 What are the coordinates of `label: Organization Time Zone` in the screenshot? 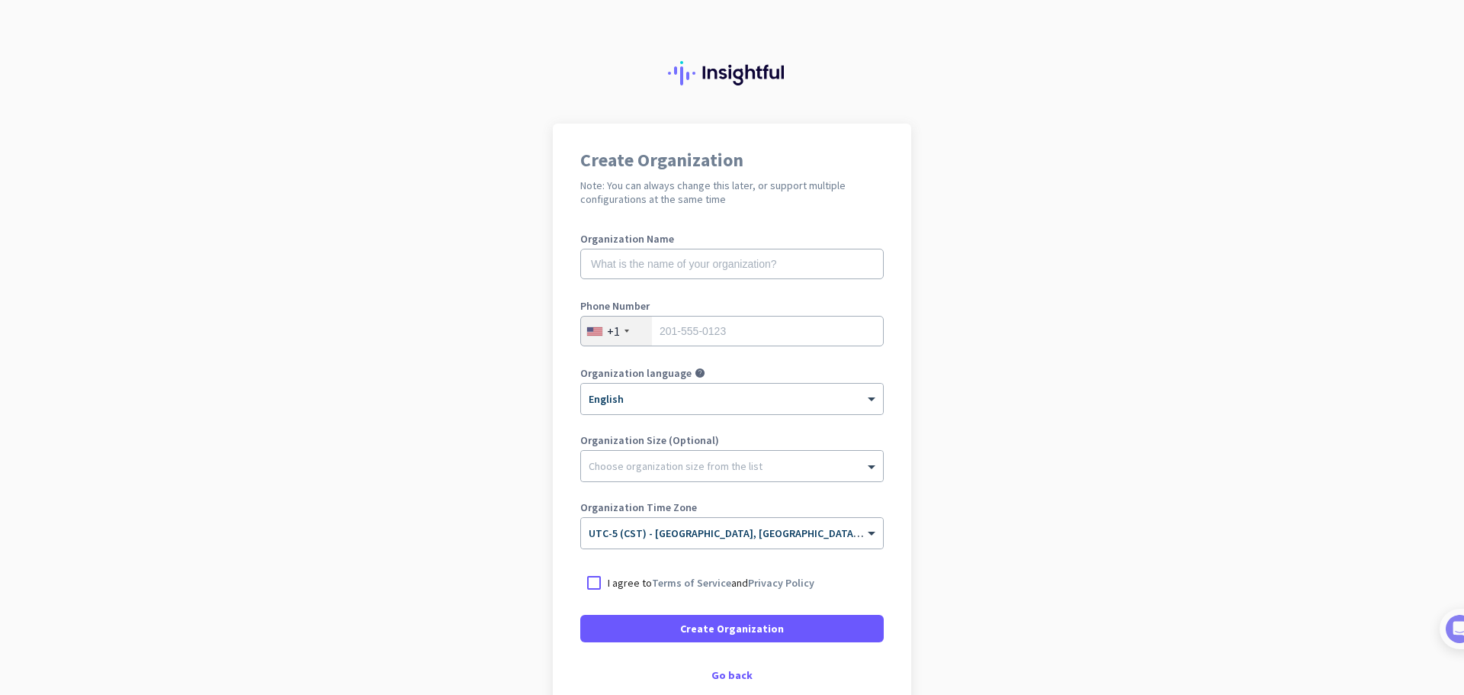 It's located at (732, 507).